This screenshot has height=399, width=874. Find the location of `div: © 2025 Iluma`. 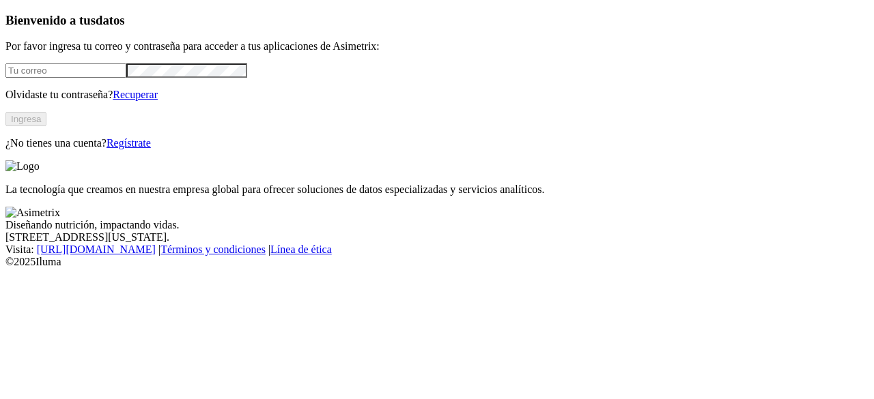

div: © 2025 Iluma is located at coordinates (437, 262).